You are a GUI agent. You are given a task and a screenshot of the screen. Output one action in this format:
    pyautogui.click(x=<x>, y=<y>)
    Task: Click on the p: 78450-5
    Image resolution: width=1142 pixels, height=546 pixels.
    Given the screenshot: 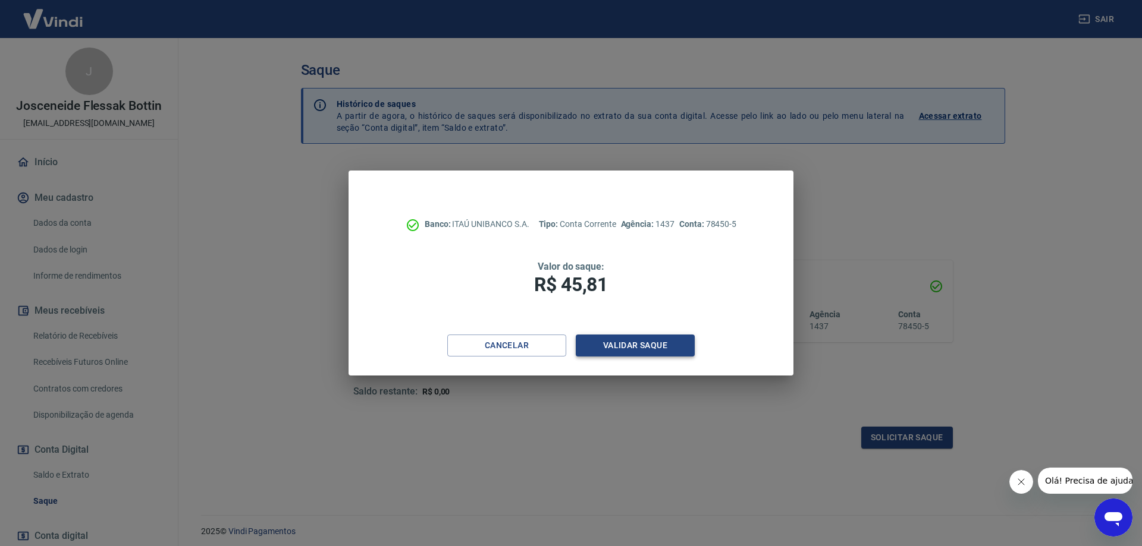 What is the action you would take?
    pyautogui.click(x=708, y=224)
    